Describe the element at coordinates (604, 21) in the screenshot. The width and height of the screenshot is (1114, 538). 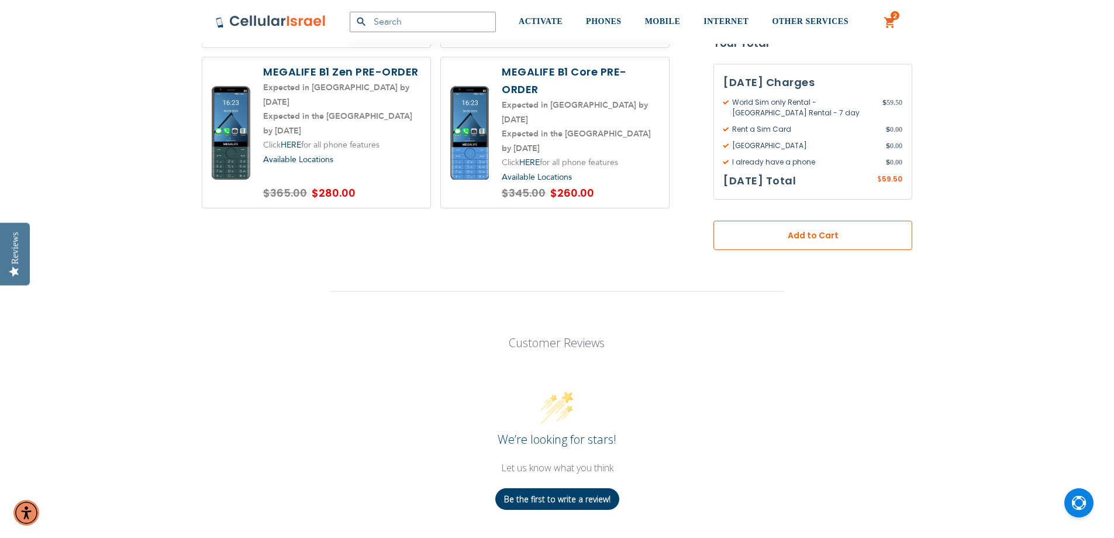
I see `span: PHONES` at that location.